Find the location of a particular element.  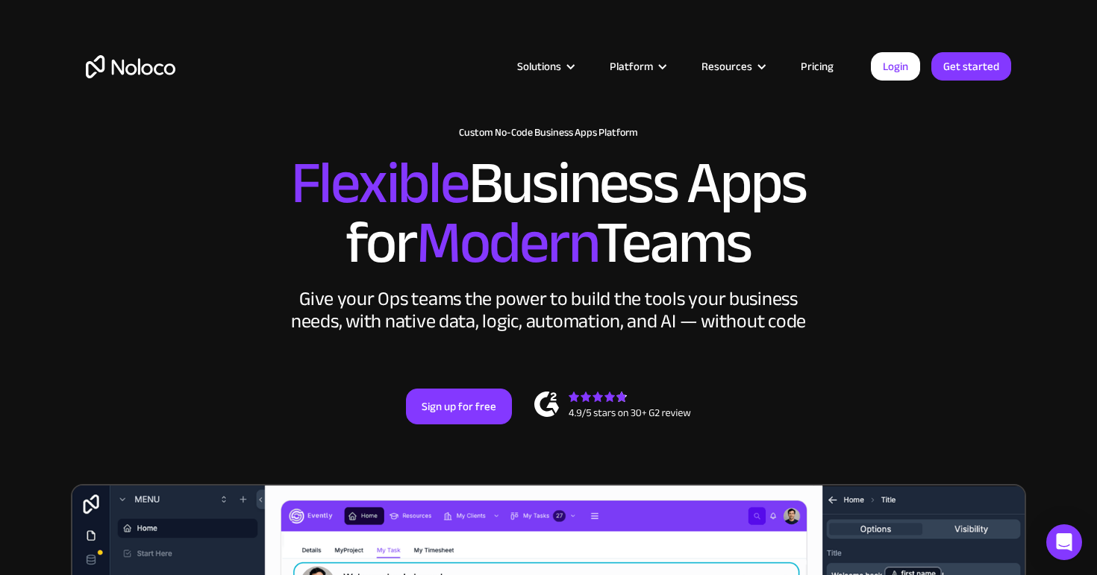

span: Flexible is located at coordinates (380, 183).